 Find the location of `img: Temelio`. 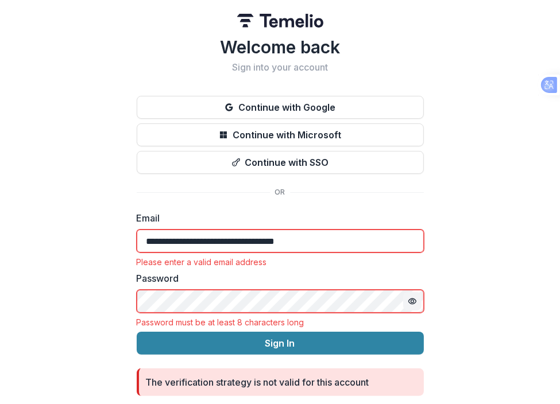

img: Temelio is located at coordinates (280, 21).